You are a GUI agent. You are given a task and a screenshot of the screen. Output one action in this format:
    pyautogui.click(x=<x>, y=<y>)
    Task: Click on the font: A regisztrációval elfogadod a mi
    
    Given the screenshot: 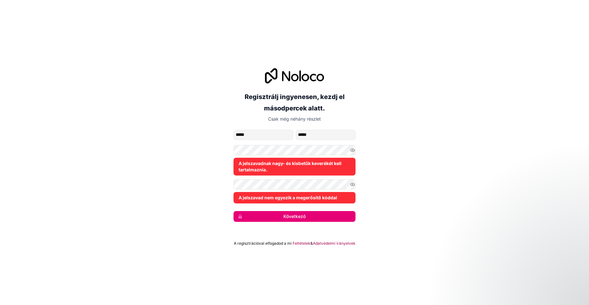 What is the action you would take?
    pyautogui.click(x=263, y=243)
    